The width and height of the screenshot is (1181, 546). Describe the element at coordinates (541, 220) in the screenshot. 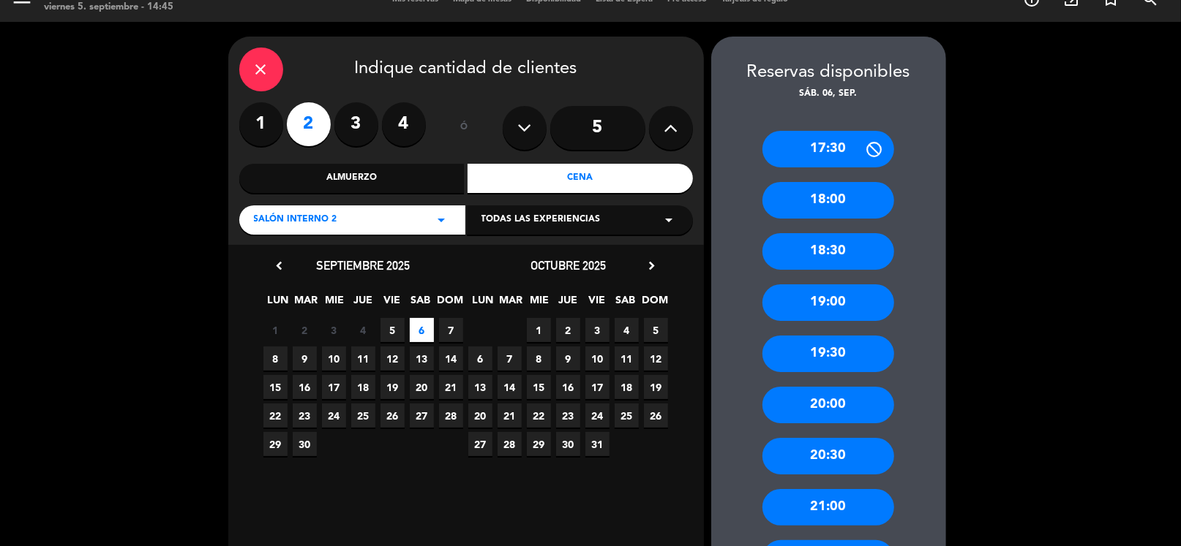

I see `span: Todas las experiencias` at that location.